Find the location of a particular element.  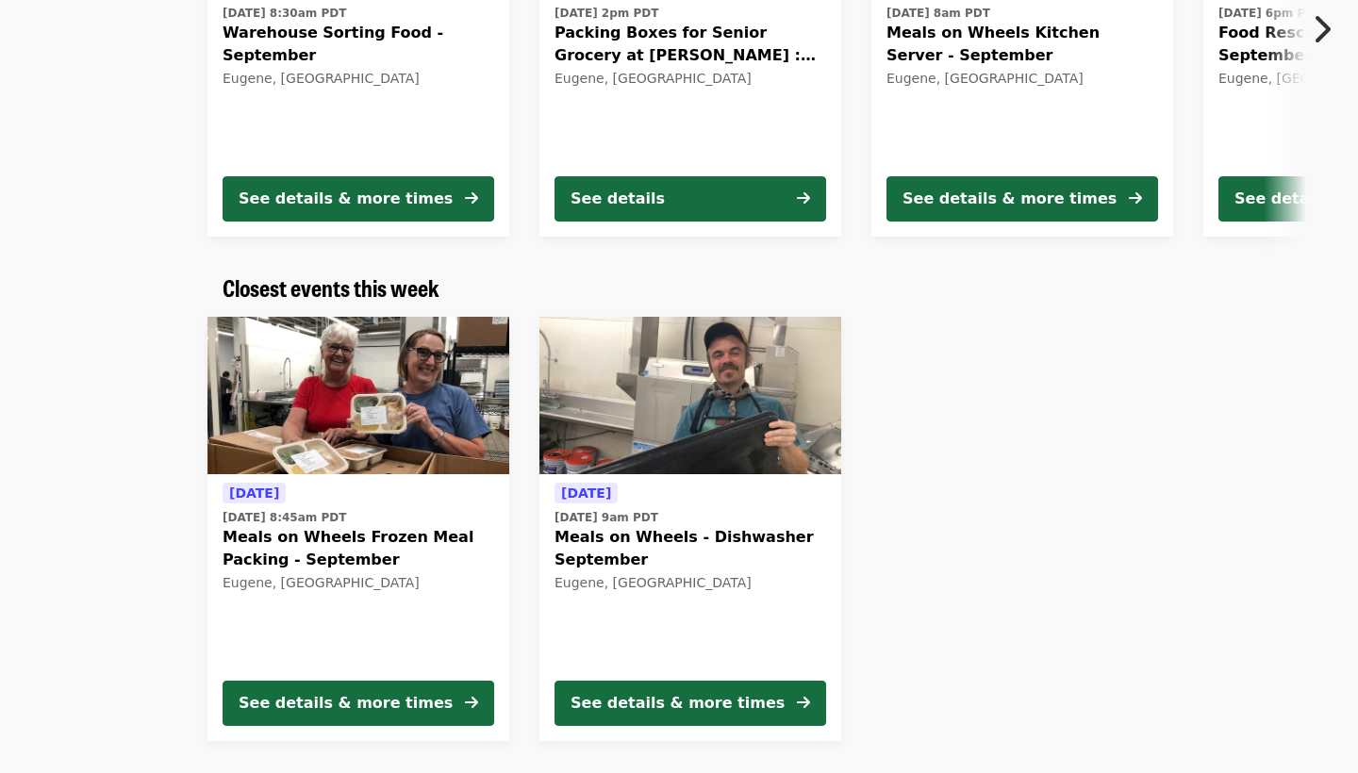

button: Next item is located at coordinates (1326, 29).